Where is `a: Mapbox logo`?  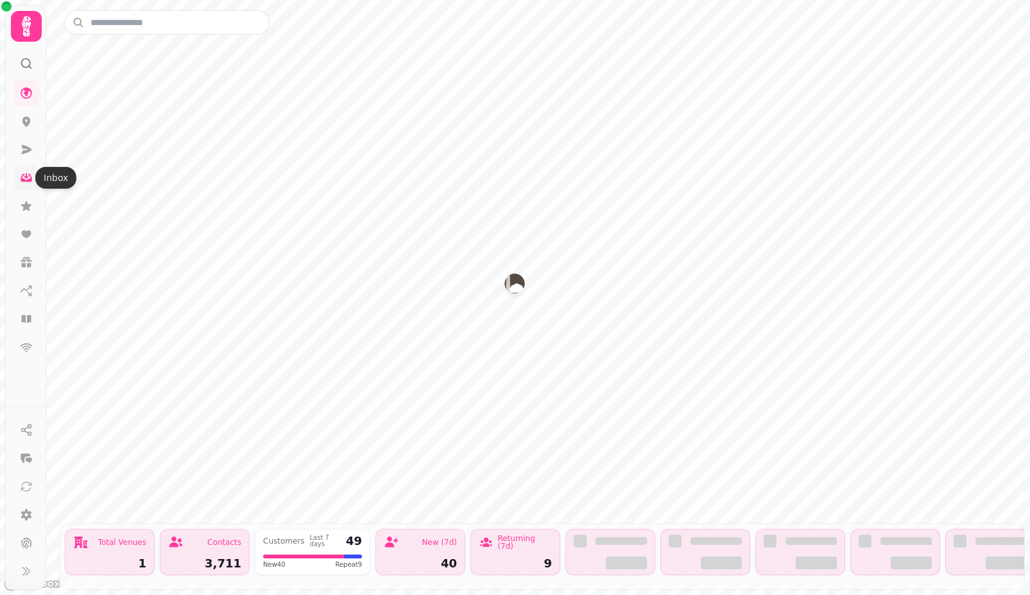 a: Mapbox logo is located at coordinates (32, 583).